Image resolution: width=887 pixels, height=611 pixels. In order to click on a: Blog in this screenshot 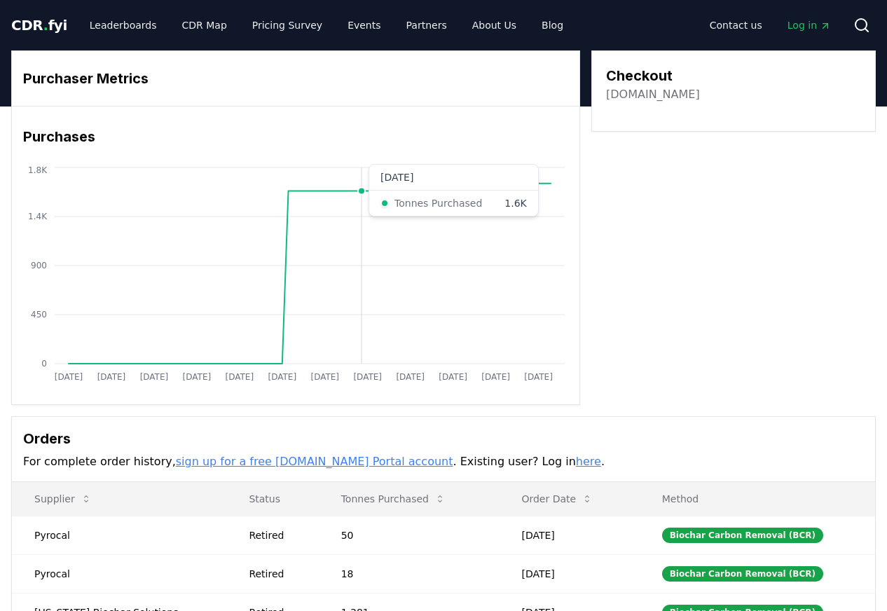, I will do `click(552, 25)`.